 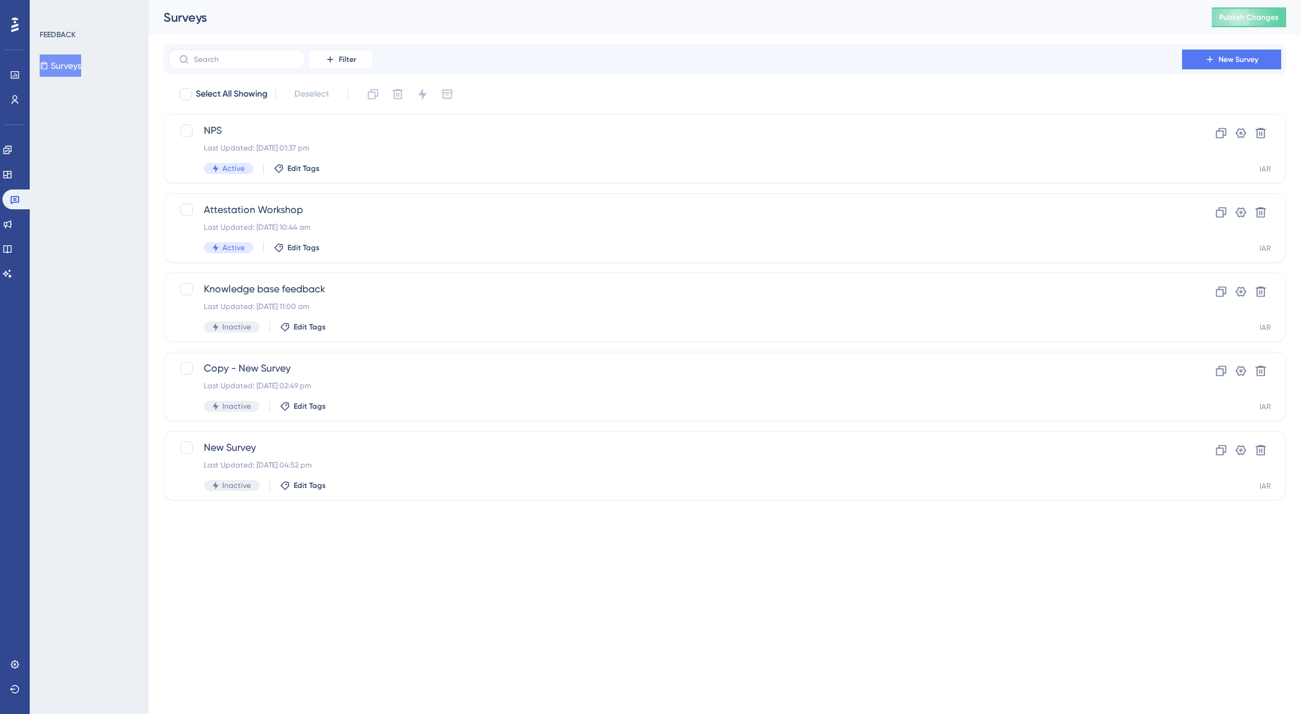 I want to click on button: Surveys, so click(x=60, y=66).